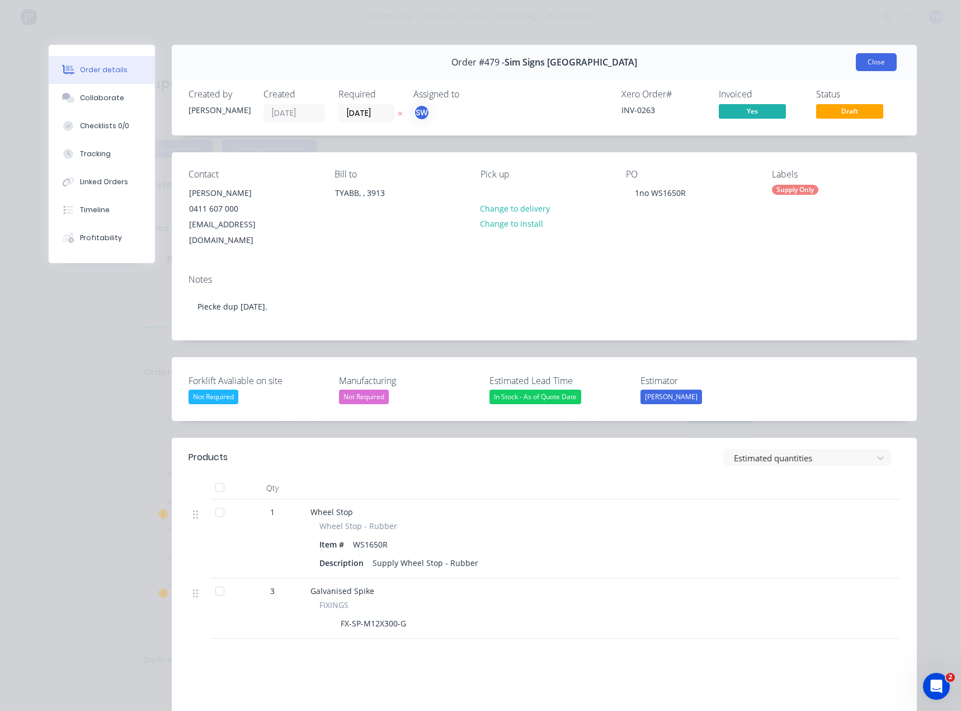 The width and height of the screenshot is (961, 711). I want to click on button: Change to delivery, so click(515, 208).